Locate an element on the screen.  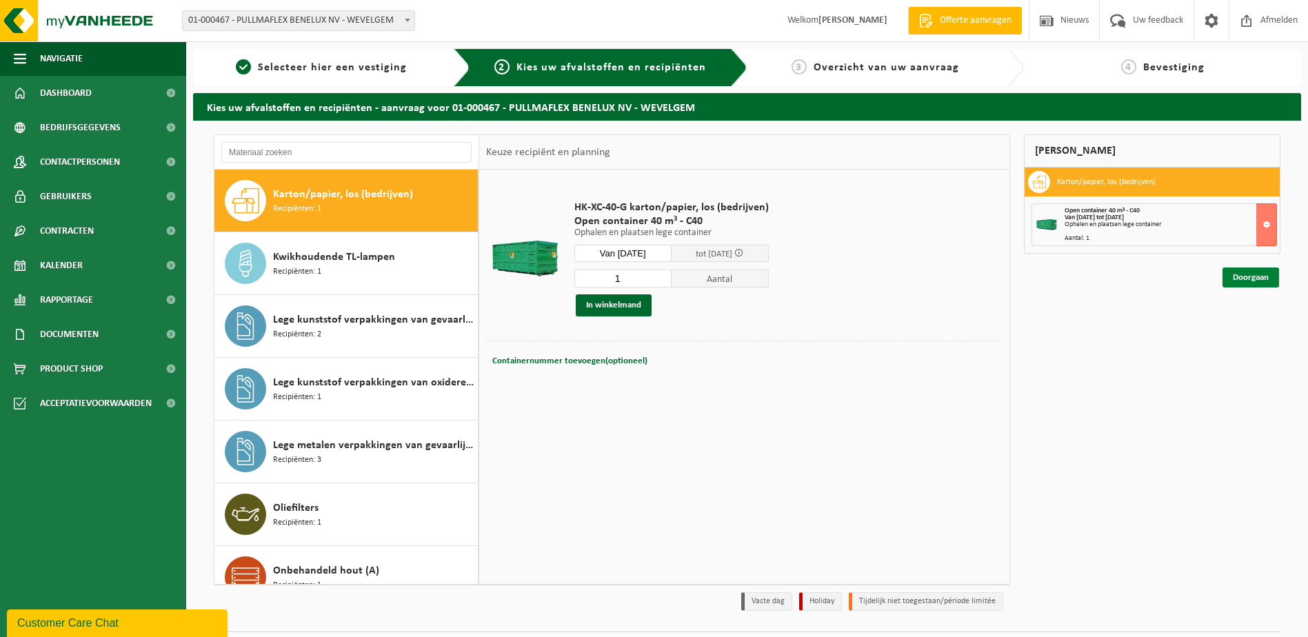
span: Selecteer hier een vestiging is located at coordinates (332, 68).